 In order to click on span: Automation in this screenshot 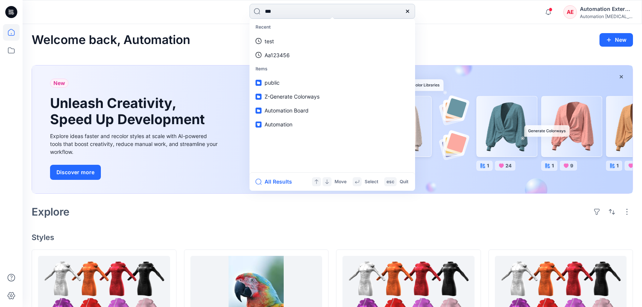, I will do `click(278, 124)`.